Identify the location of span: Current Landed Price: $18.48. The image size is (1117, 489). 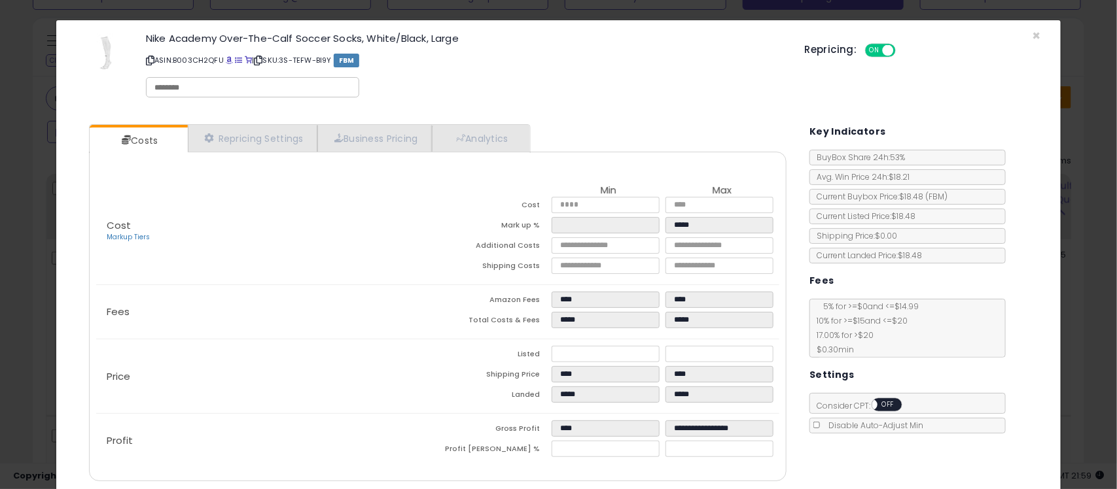
(866, 255).